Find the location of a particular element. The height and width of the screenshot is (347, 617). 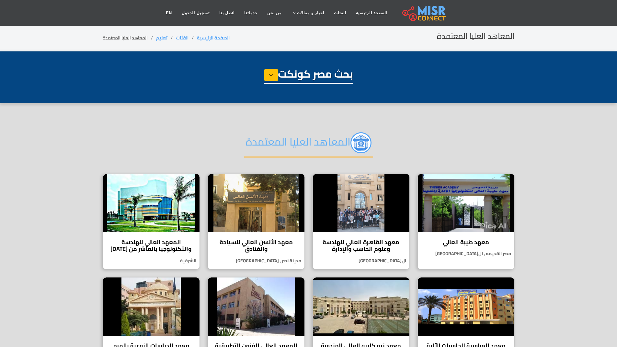

a: اتصل بنا is located at coordinates (227, 13).